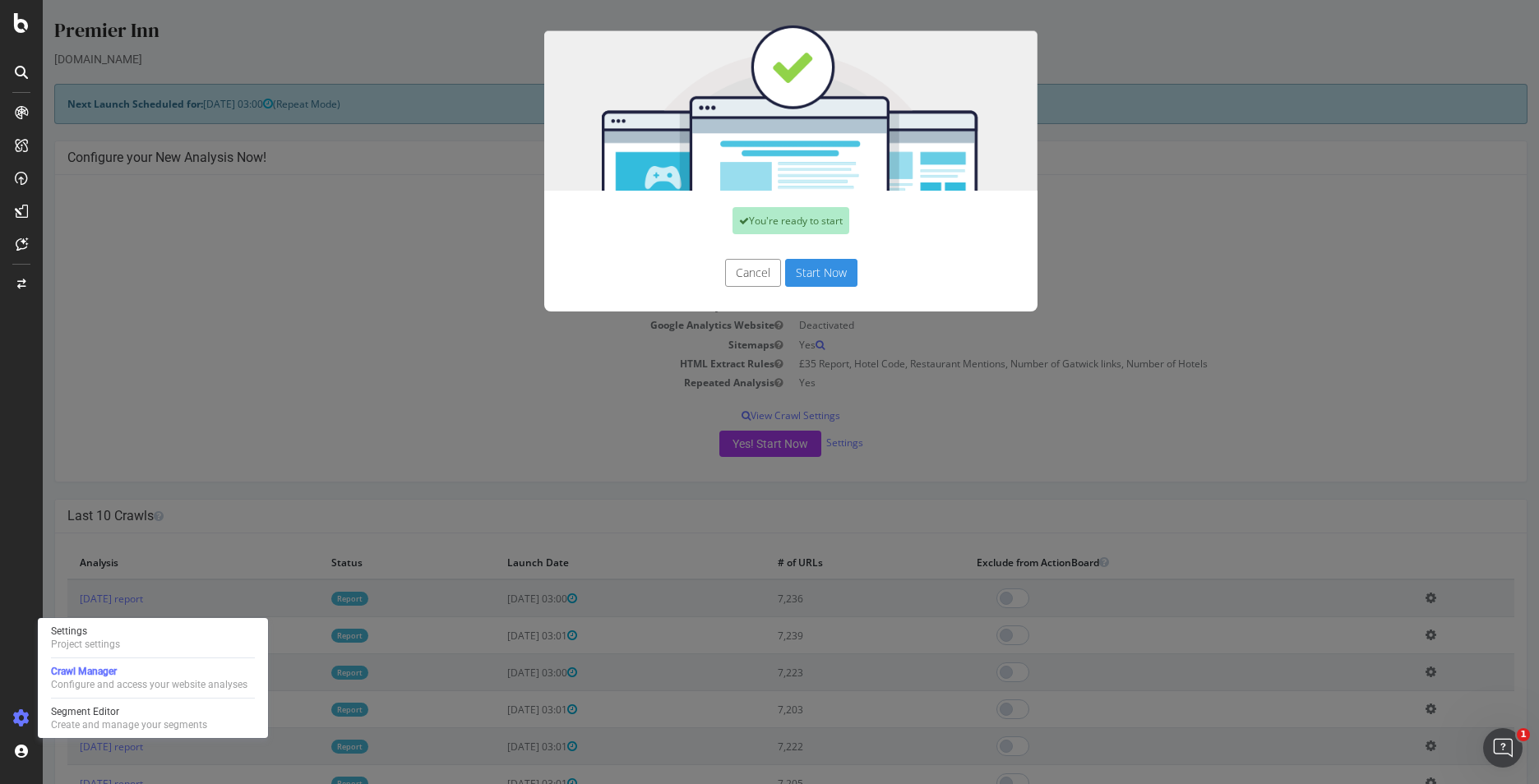 The image size is (1539, 784). I want to click on button: Cancel, so click(710, 273).